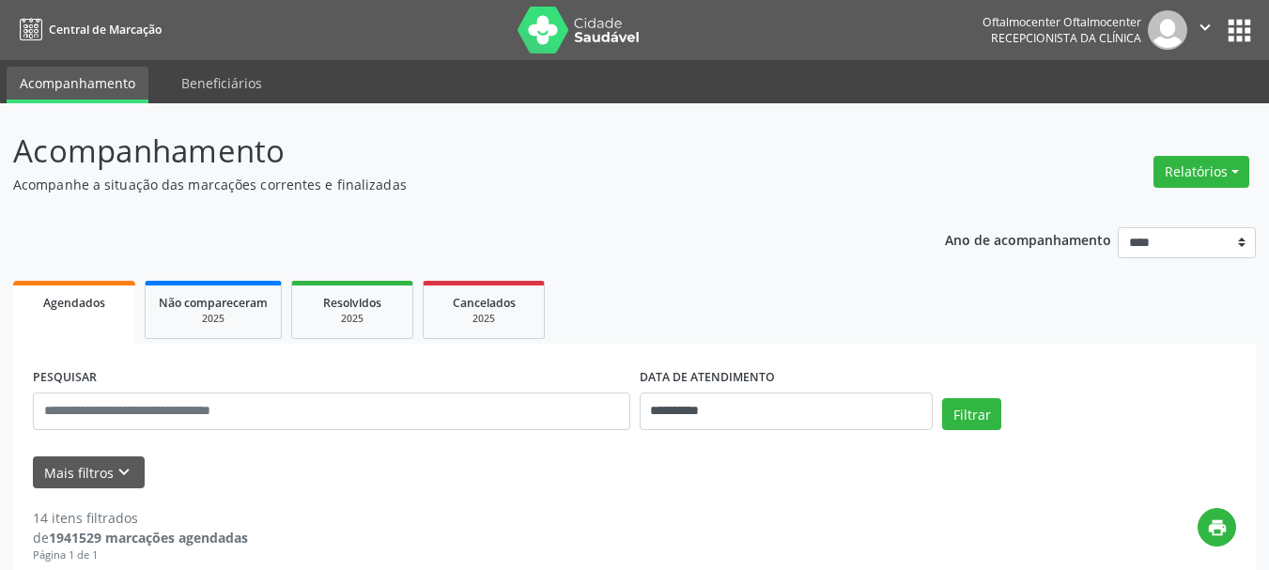 The height and width of the screenshot is (570, 1269). Describe the element at coordinates (1217, 528) in the screenshot. I see `i: print` at that location.